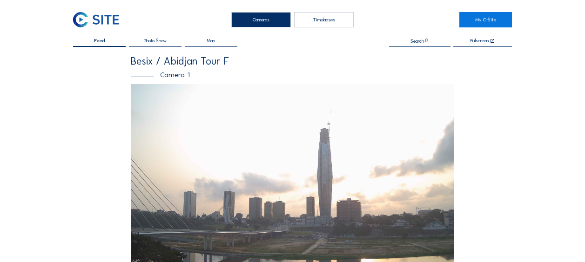  What do you see at coordinates (324, 20) in the screenshot?
I see `div: Timelapses` at bounding box center [324, 20].